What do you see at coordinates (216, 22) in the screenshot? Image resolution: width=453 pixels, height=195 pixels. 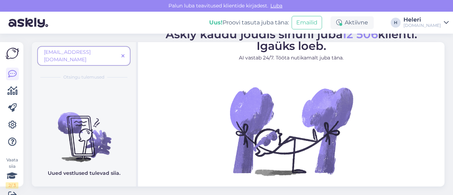 I see `b: Uus!` at bounding box center [216, 22].